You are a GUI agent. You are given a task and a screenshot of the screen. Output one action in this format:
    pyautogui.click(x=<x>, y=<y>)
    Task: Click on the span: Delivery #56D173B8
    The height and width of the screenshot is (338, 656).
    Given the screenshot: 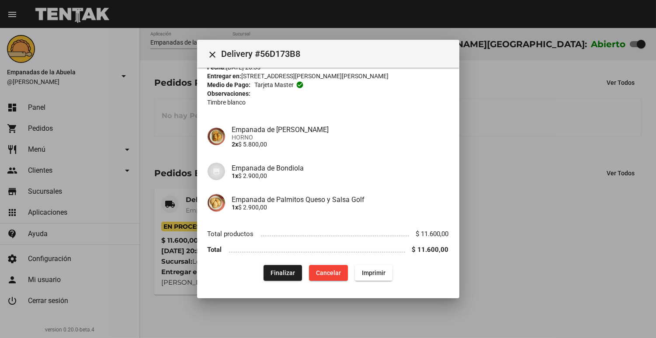 What is the action you would take?
    pyautogui.click(x=337, y=54)
    